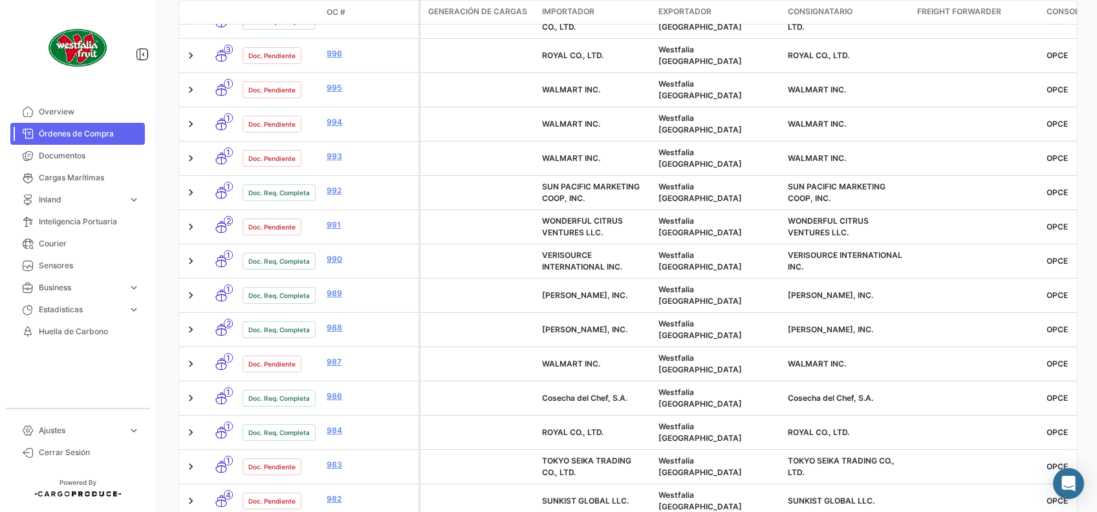 This screenshot has height=512, width=1097. I want to click on datatable-header-cell: Modo de Transporte, so click(221, 12).